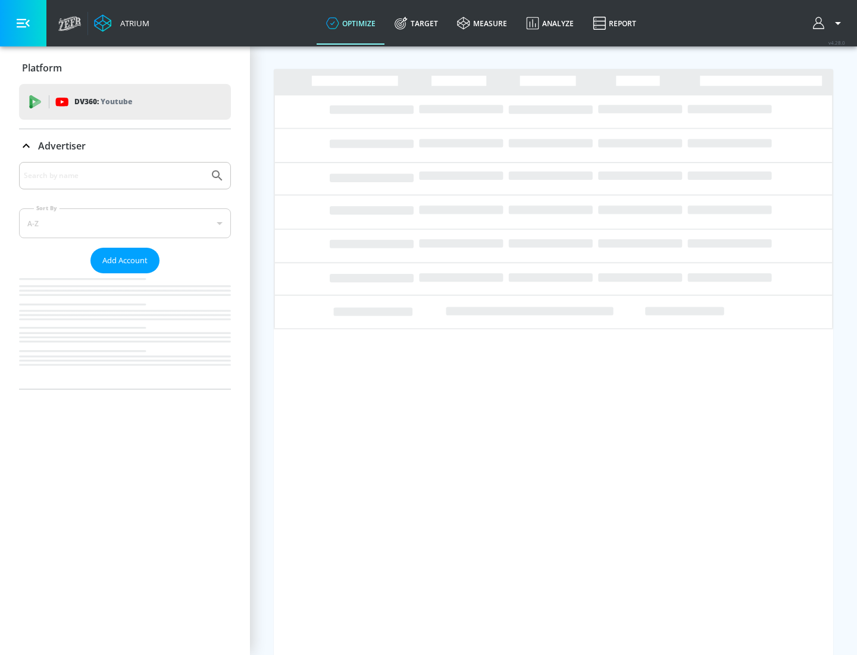 Image resolution: width=857 pixels, height=655 pixels. Describe the element at coordinates (42, 68) in the screenshot. I see `p: Platform` at that location.